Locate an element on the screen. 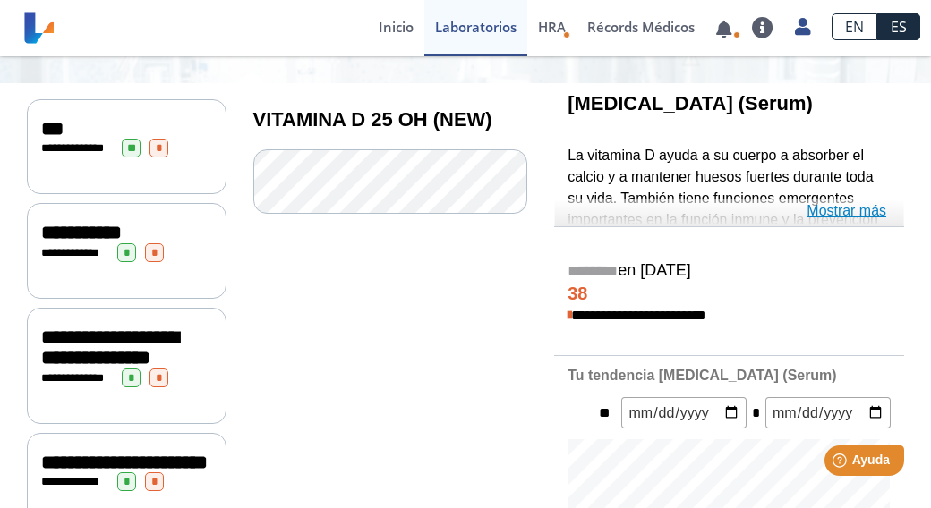 The width and height of the screenshot is (931, 508). h4: 38 is located at coordinates (728, 294).